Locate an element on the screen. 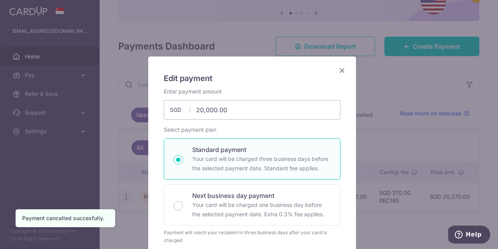 This screenshot has height=249, width=498. p: Your card will be charged one business day before the selected payment date. Extra 0.3% fee applies. is located at coordinates (262, 209).